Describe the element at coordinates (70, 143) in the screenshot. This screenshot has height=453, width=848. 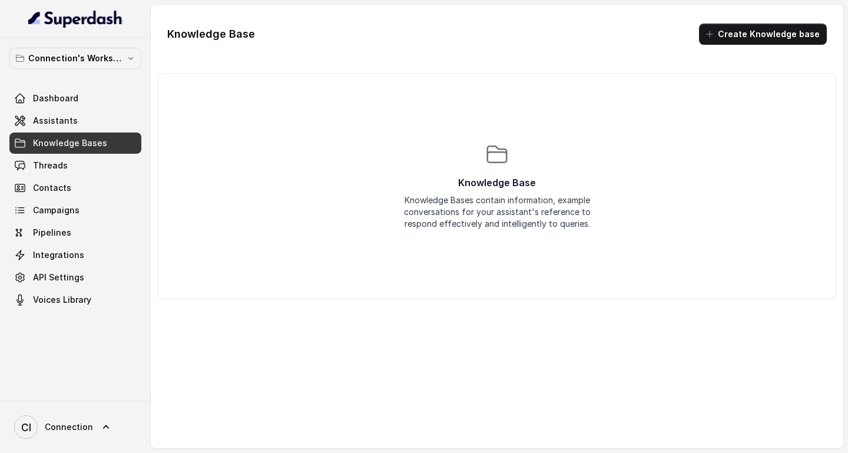
I see `span: Knowledge Bases` at that location.